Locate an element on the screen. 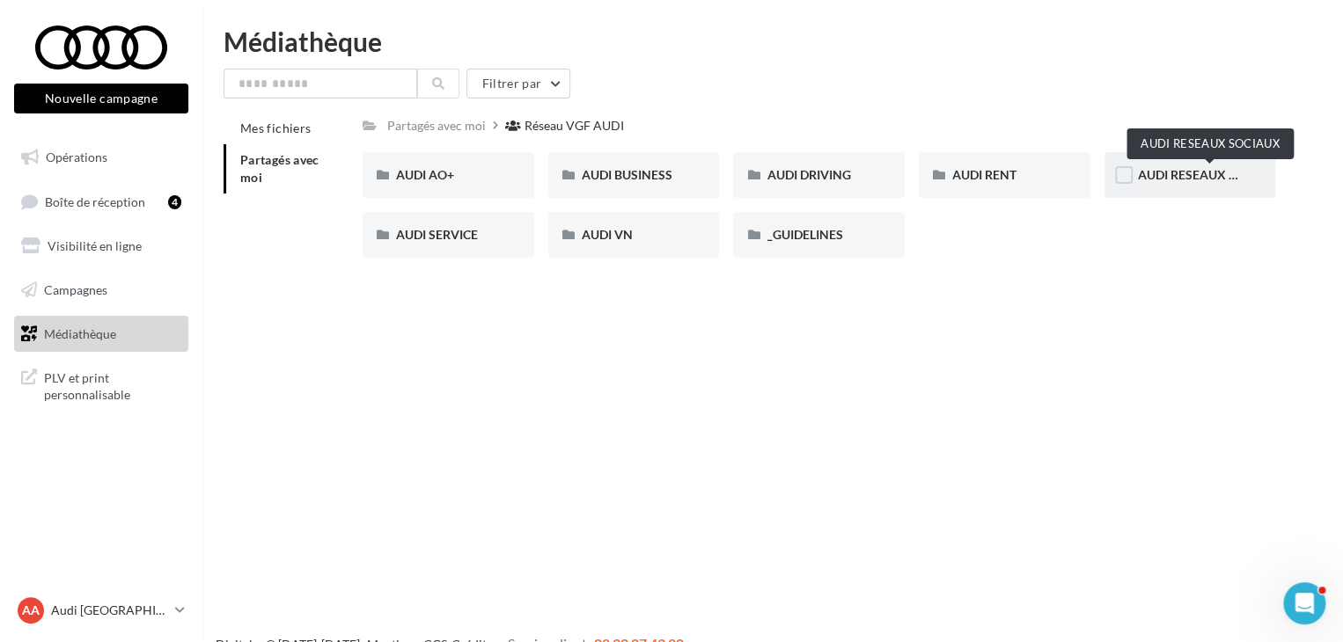  a: Visibilité en ligne is located at coordinates (101, 246).